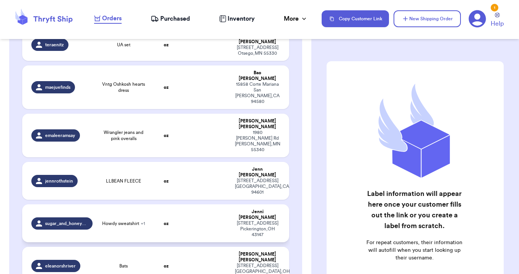 The height and width of the screenshot is (274, 519). What do you see at coordinates (495, 8) in the screenshot?
I see `div: 1` at bounding box center [495, 8].